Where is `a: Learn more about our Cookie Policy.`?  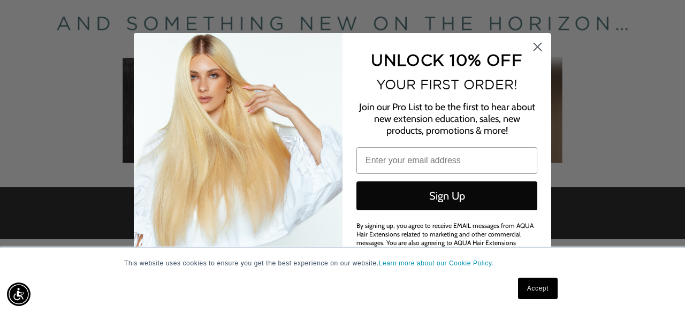 a: Learn more about our Cookie Policy. is located at coordinates (436, 263).